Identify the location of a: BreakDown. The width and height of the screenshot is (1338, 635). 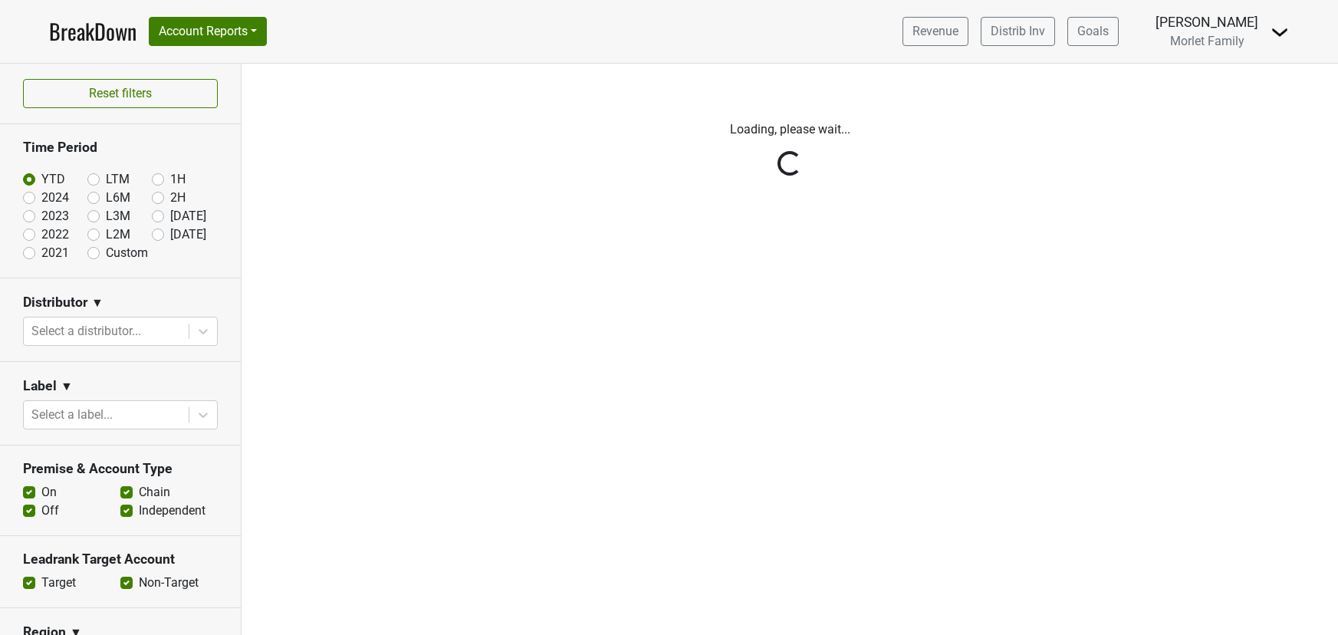
(93, 31).